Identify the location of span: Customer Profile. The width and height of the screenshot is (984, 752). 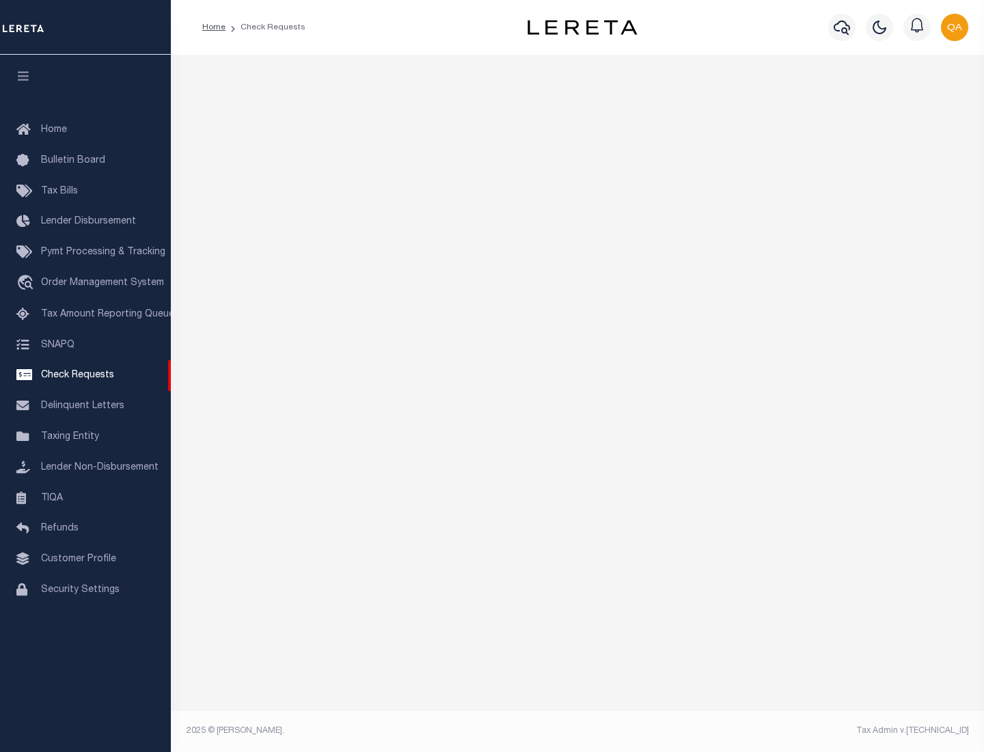
(79, 559).